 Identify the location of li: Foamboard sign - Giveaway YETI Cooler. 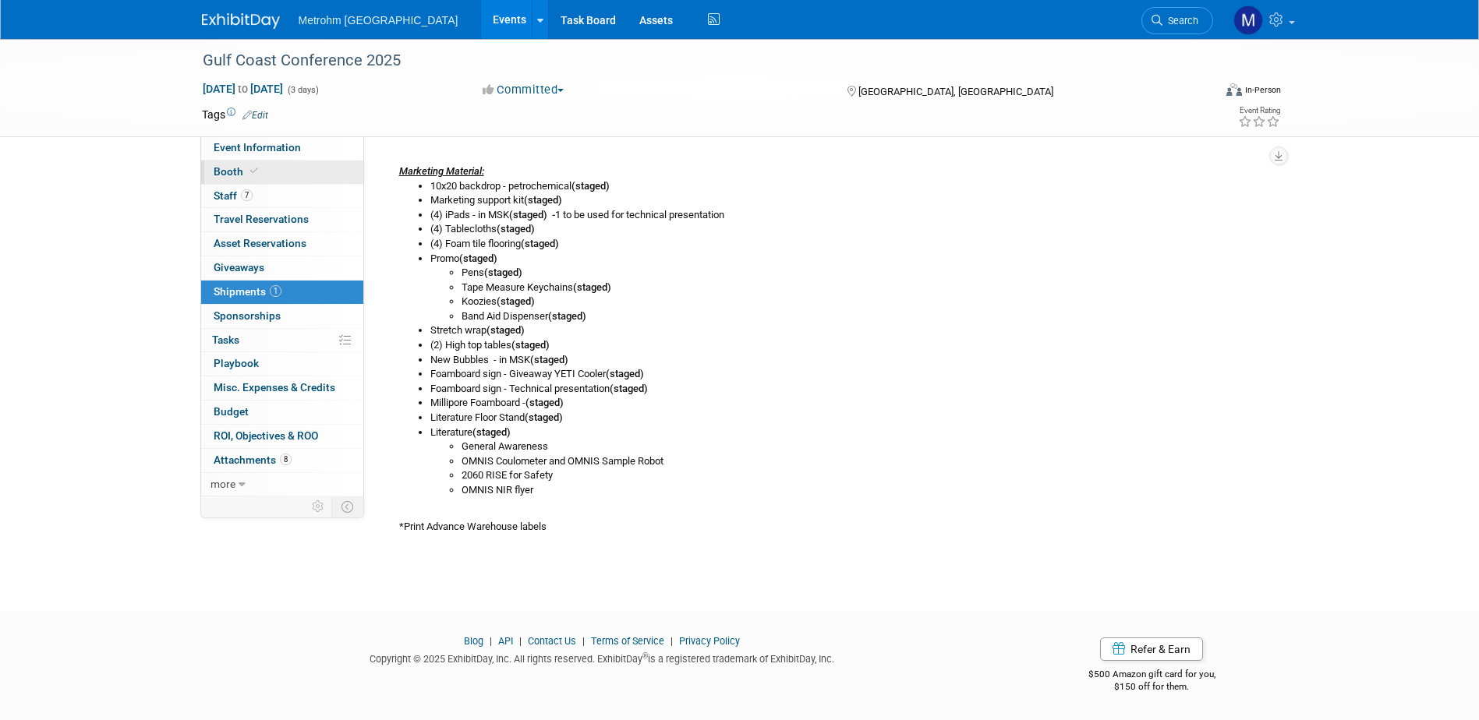
(848, 374).